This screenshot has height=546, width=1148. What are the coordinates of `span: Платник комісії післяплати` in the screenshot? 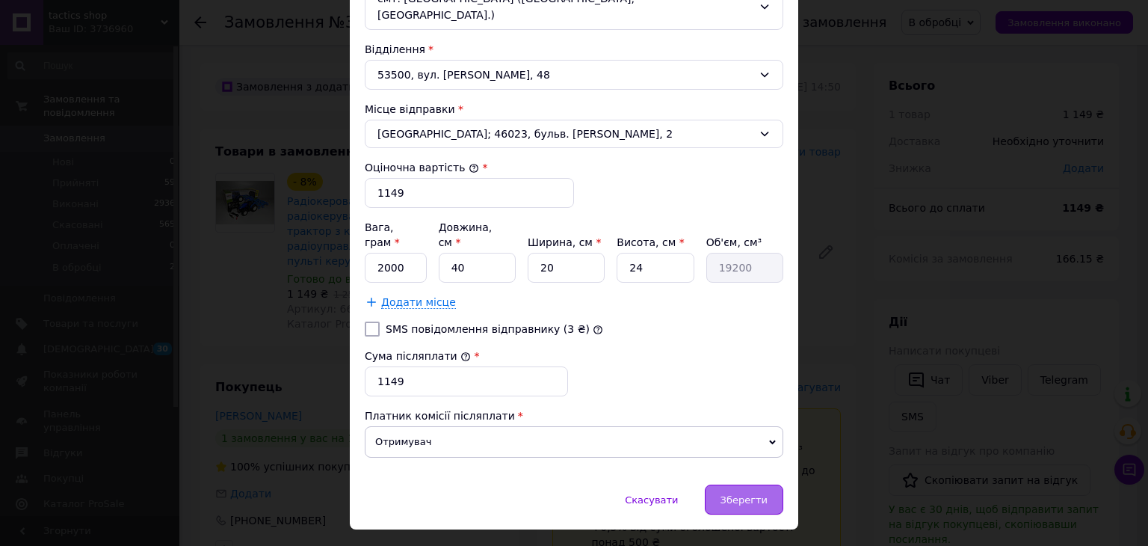 It's located at (440, 416).